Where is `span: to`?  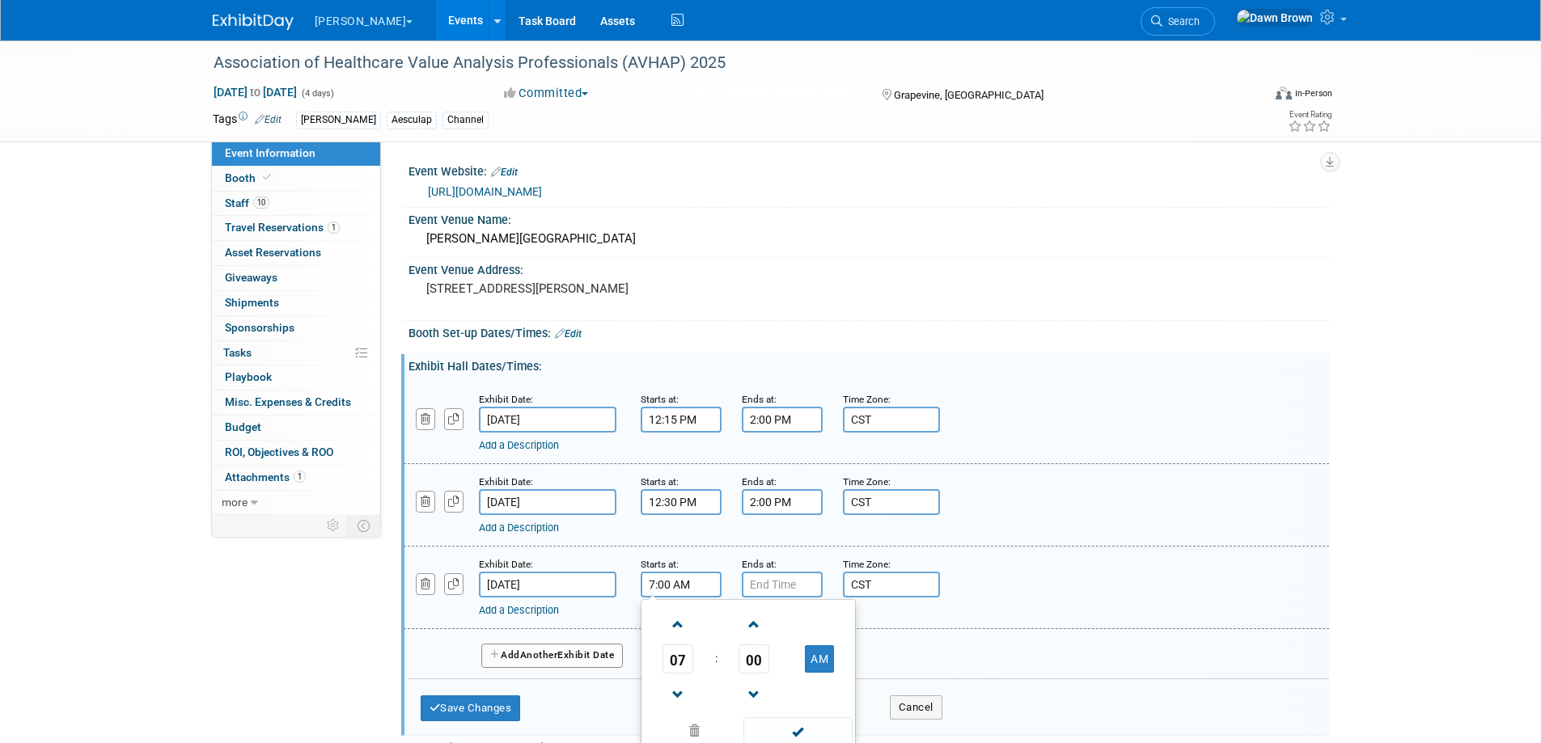 span: to is located at coordinates (255, 92).